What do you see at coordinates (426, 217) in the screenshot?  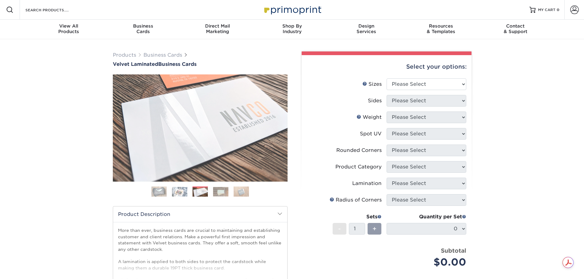 I see `div: Quantity per Set` at bounding box center [426, 217].